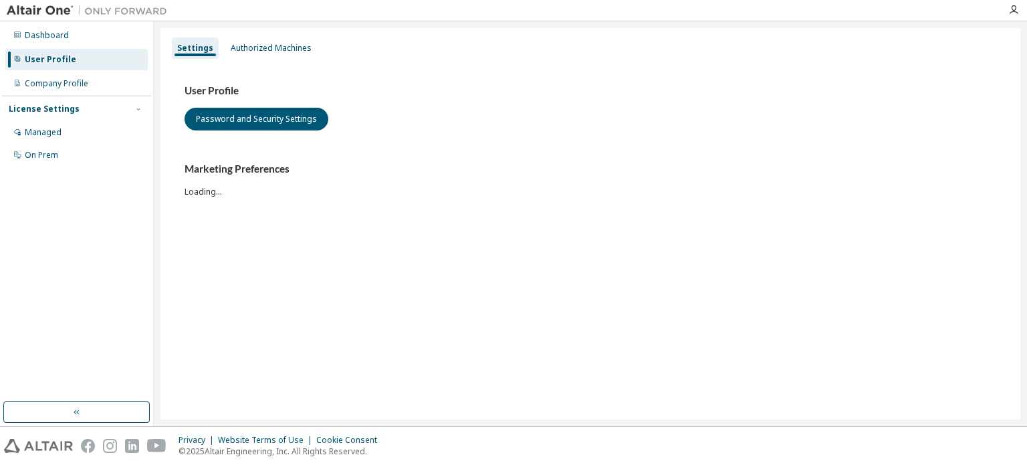  I want to click on img: instagram.svg, so click(110, 445).